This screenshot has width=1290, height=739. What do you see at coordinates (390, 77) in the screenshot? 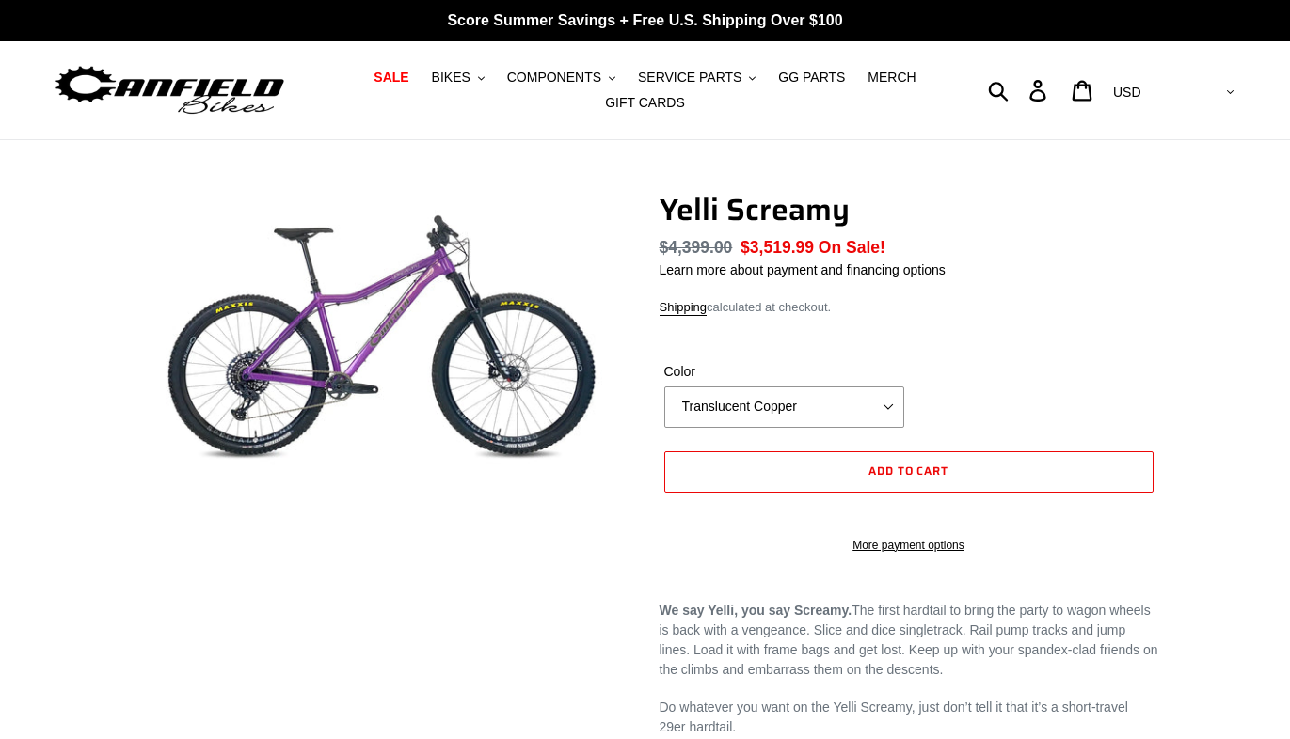
I see `span: SALE` at bounding box center [390, 77].